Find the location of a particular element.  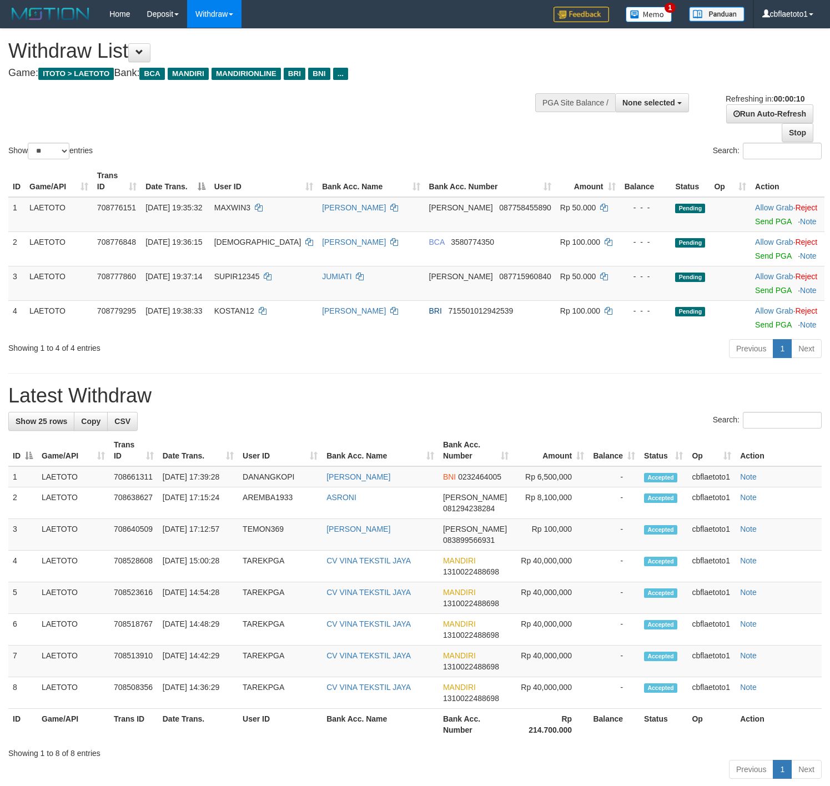

button: None selected is located at coordinates (652, 103).